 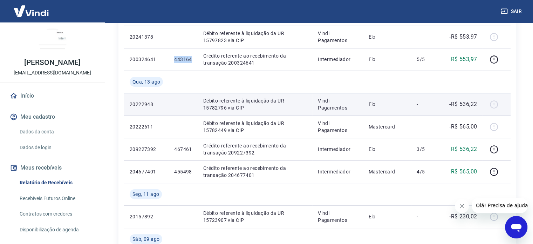 What do you see at coordinates (146, 59) in the screenshot?
I see `p: 200324641` at bounding box center [146, 59].